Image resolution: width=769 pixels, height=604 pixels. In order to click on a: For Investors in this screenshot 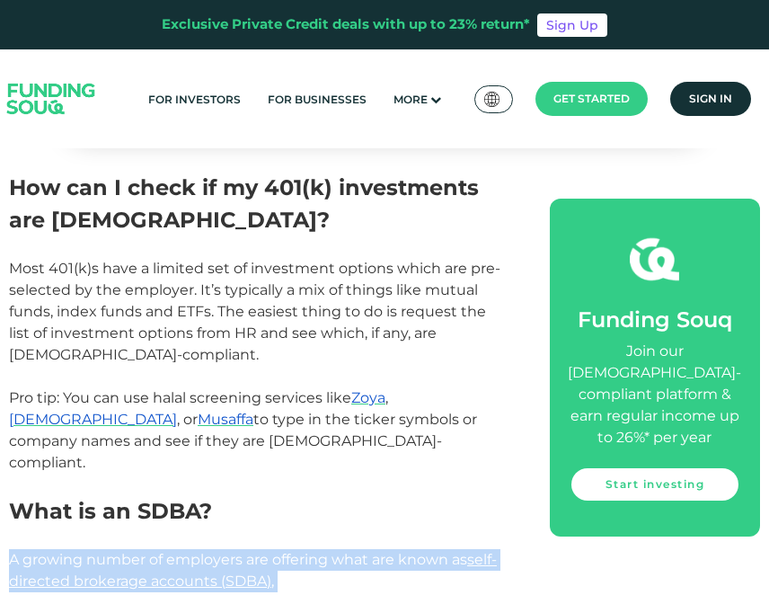, I will do `click(194, 99)`.